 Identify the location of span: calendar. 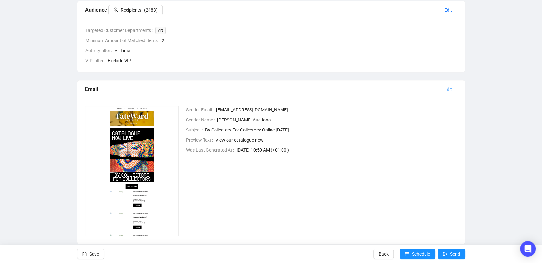
(407, 254).